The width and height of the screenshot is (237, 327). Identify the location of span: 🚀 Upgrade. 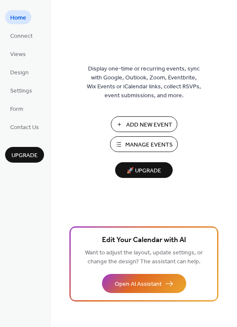
(144, 170).